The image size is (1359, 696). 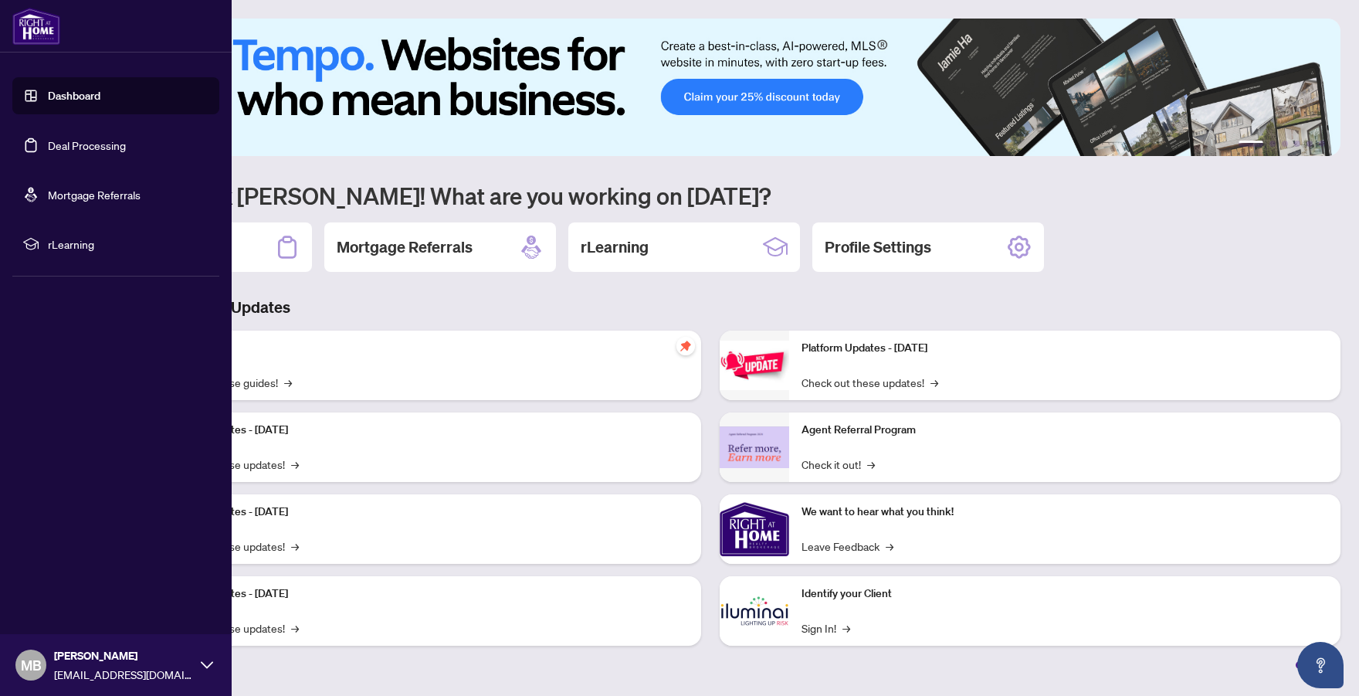 I want to click on a: Leave Feedback→, so click(x=847, y=546).